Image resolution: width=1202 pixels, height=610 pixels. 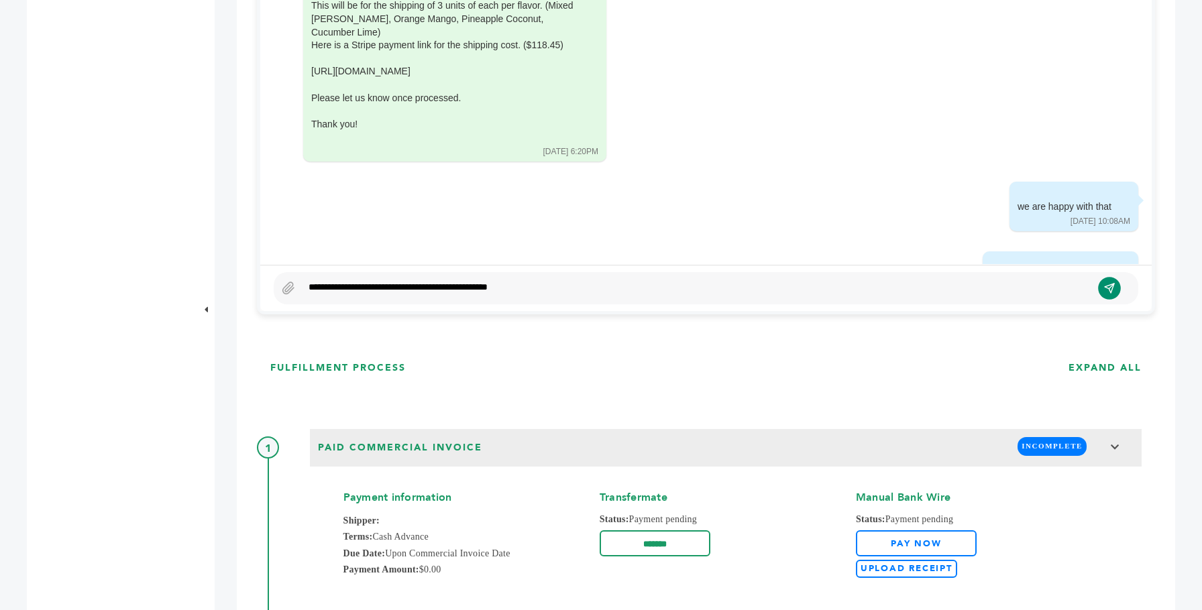 What do you see at coordinates (400, 448) in the screenshot?
I see `span: Paid Commercial Invoice` at bounding box center [400, 448].